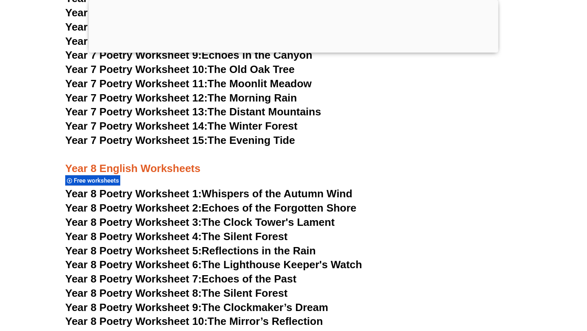 The image size is (587, 331). Describe the element at coordinates (181, 279) in the screenshot. I see `a: Year 8 Poetry Worksheet 7:Echoes of the Past` at that location.